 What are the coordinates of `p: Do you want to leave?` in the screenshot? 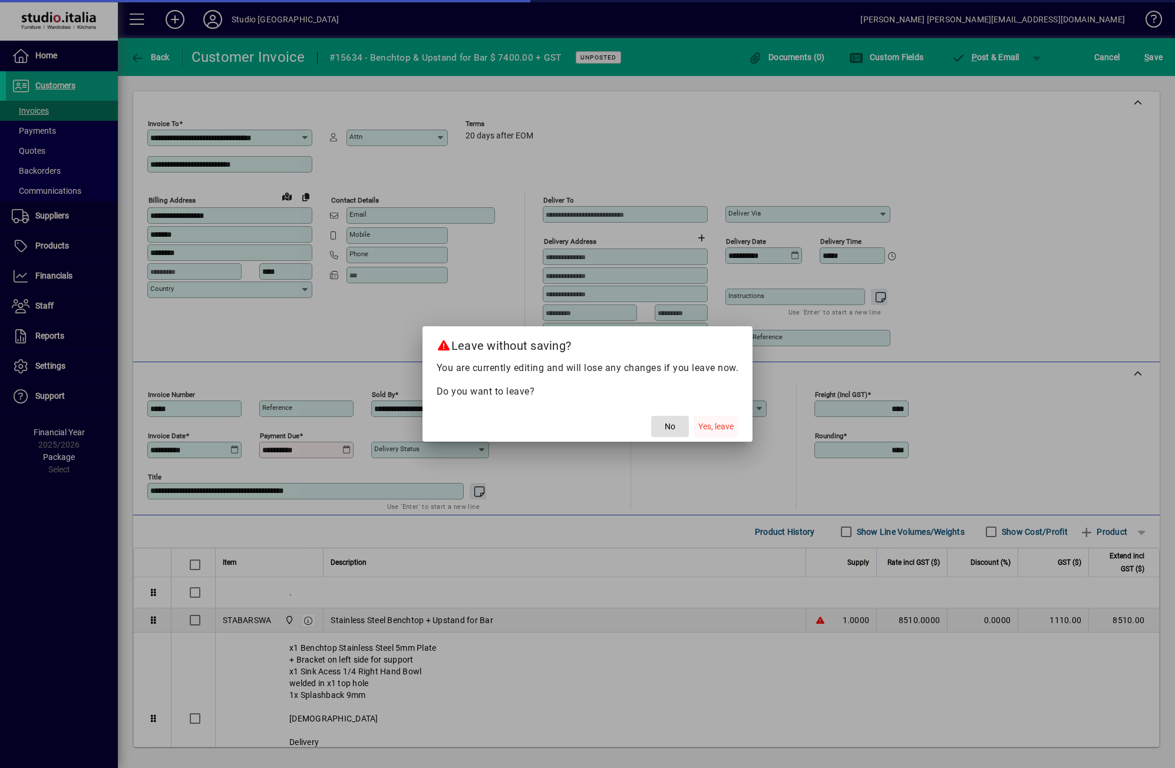 It's located at (587, 392).